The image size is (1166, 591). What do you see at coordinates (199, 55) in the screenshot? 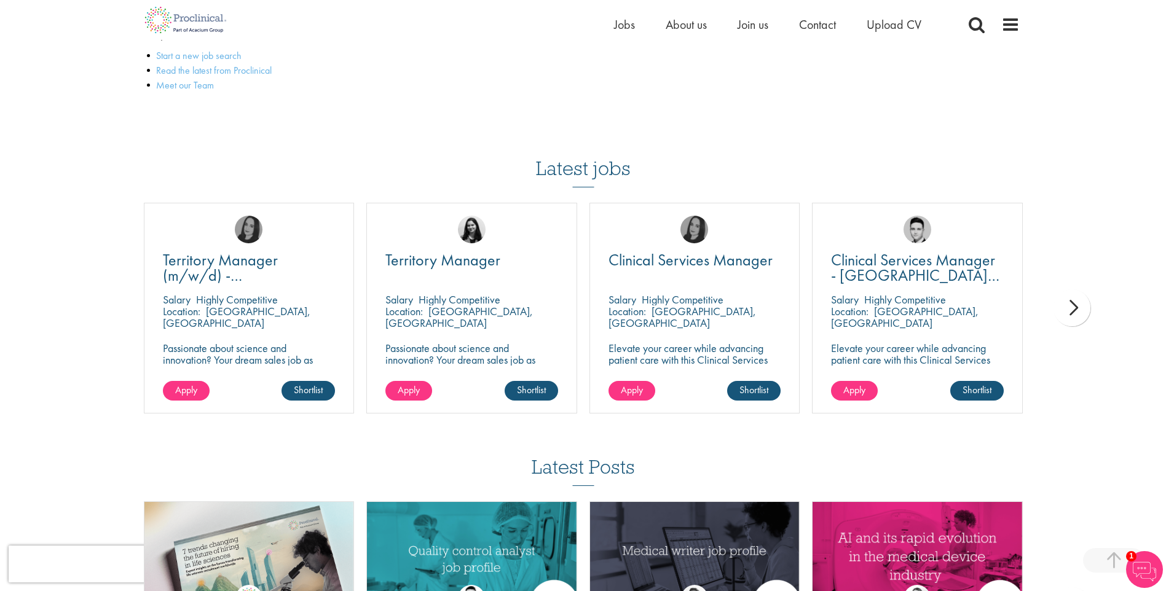
I see `a: Start a new job search` at bounding box center [199, 55].